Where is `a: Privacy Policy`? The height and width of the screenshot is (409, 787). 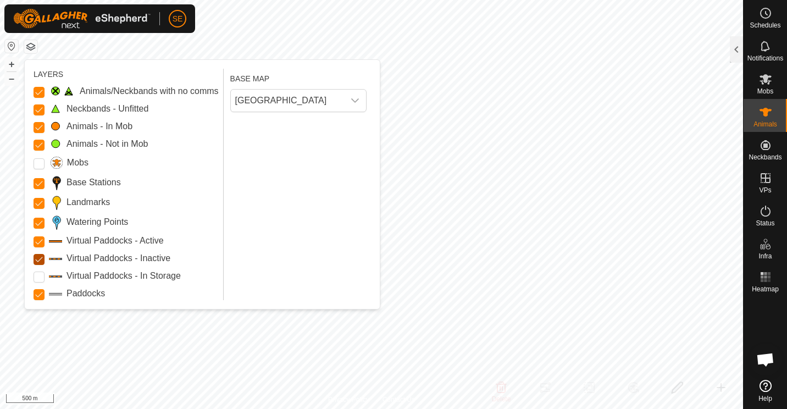 a: Privacy Policy is located at coordinates (349, 400).